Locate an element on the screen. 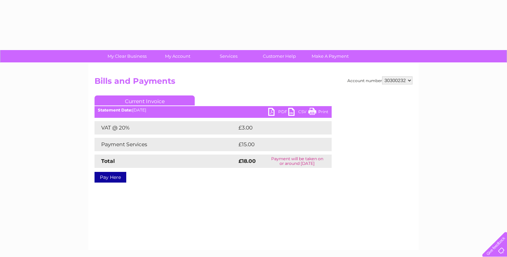 This screenshot has height=257, width=507. td: Payment Services is located at coordinates (166, 145).